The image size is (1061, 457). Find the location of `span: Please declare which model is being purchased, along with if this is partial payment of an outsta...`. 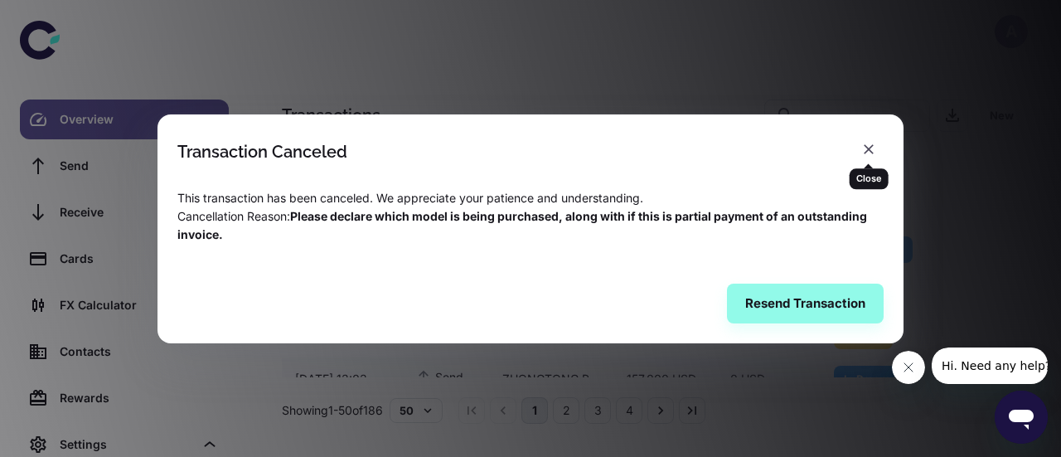

span: Please declare which model is being purchased, along with if this is partial payment of an outsta... is located at coordinates (522, 225).